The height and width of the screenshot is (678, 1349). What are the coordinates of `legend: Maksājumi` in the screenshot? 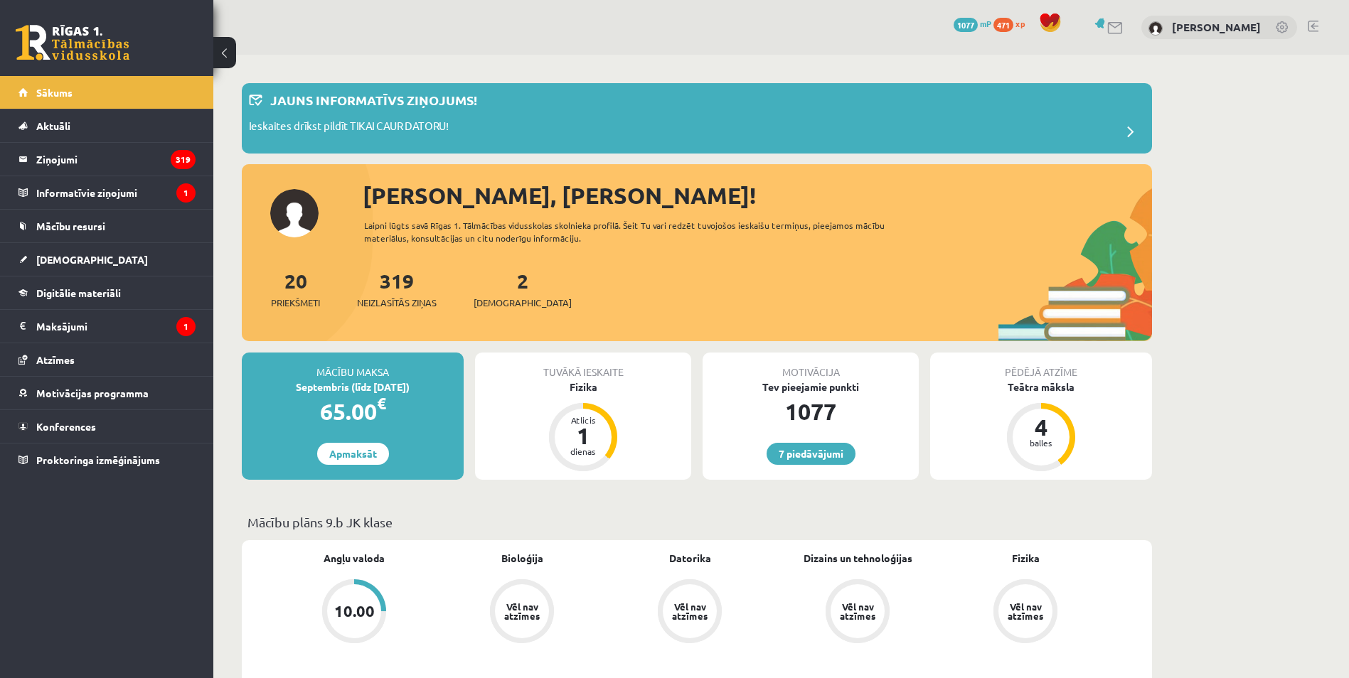 It's located at (116, 326).